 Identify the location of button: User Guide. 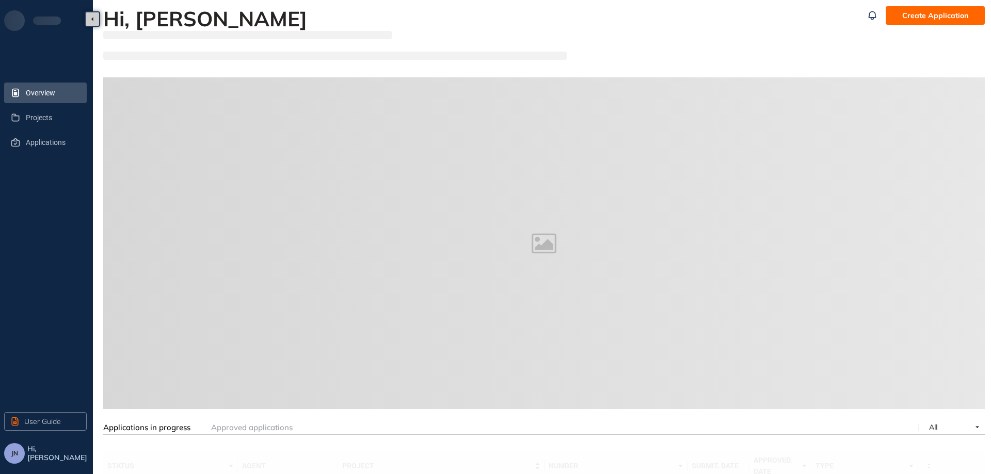
(45, 422).